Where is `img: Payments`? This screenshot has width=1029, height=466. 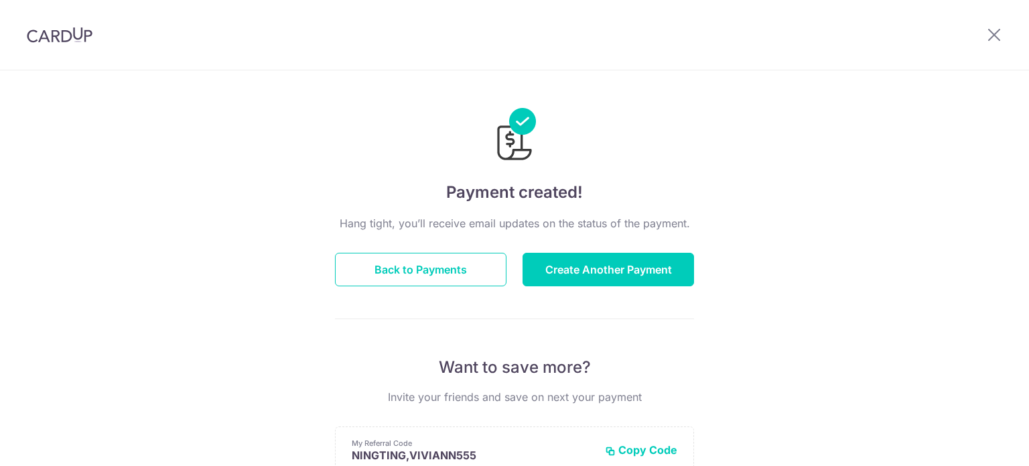 img: Payments is located at coordinates (514, 136).